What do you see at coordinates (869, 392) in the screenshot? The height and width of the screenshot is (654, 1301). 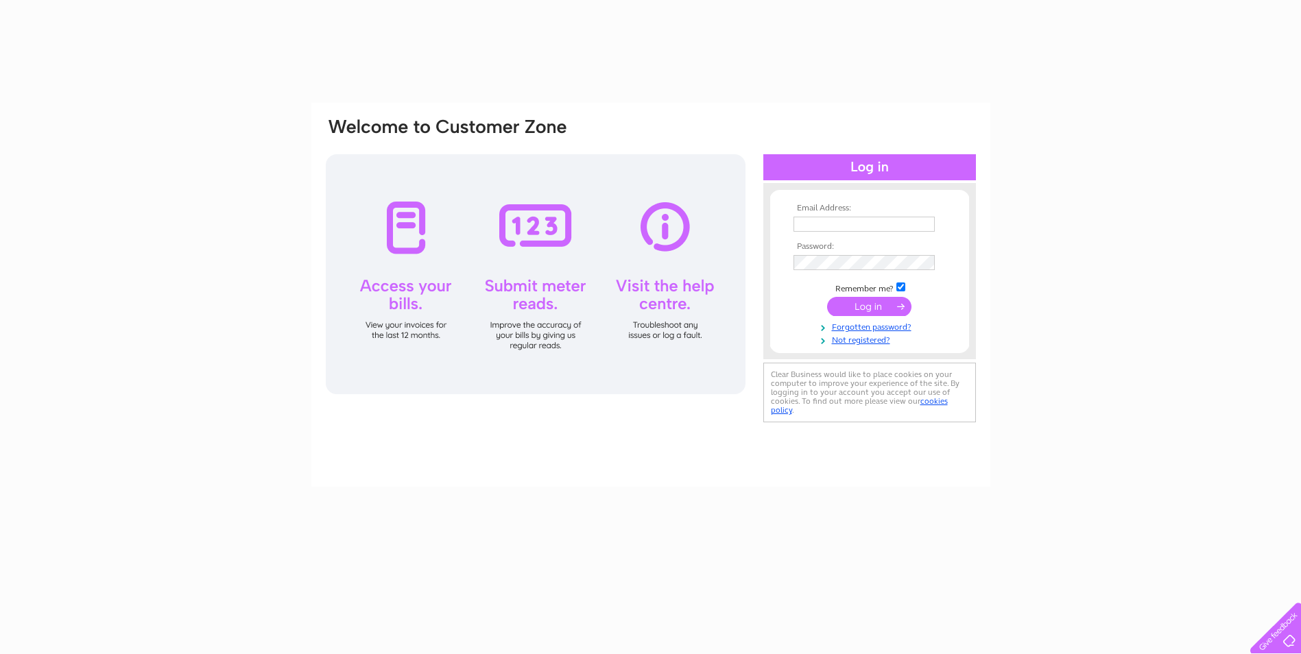 I see `div: Clear Business would like to place cookies on your computer to improve your experience of the sit...` at bounding box center [869, 392].